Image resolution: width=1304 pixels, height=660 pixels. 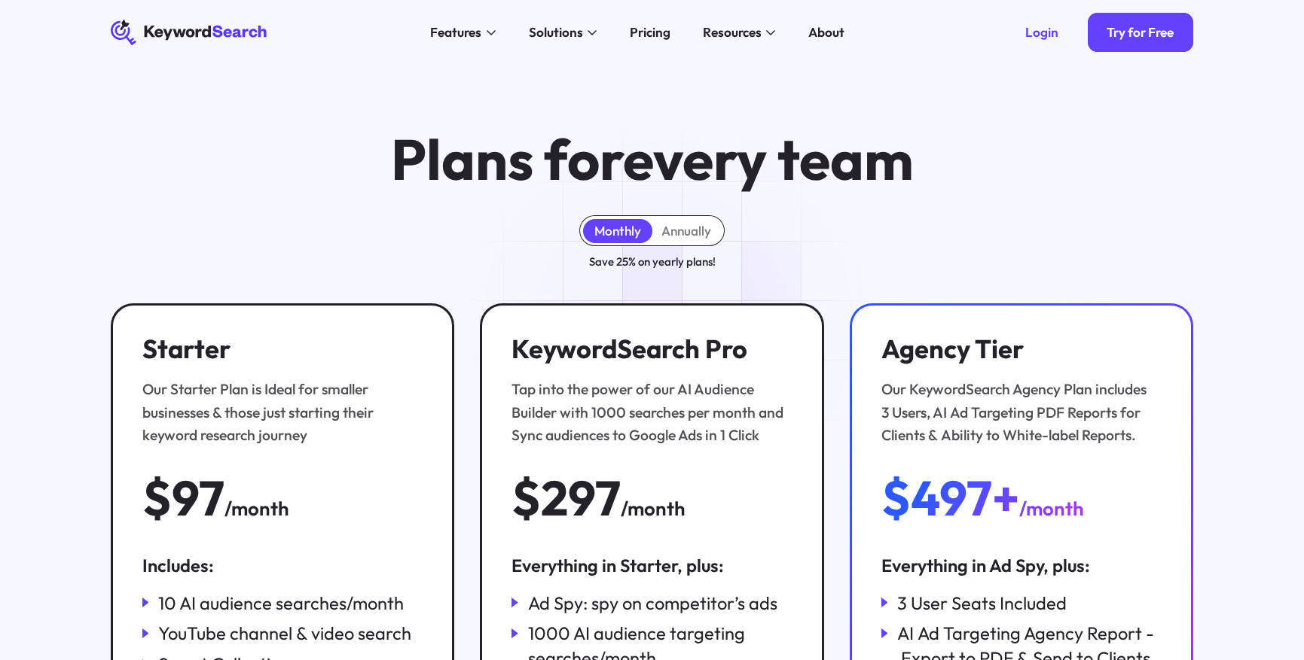 I want to click on div: $97, so click(x=183, y=498).